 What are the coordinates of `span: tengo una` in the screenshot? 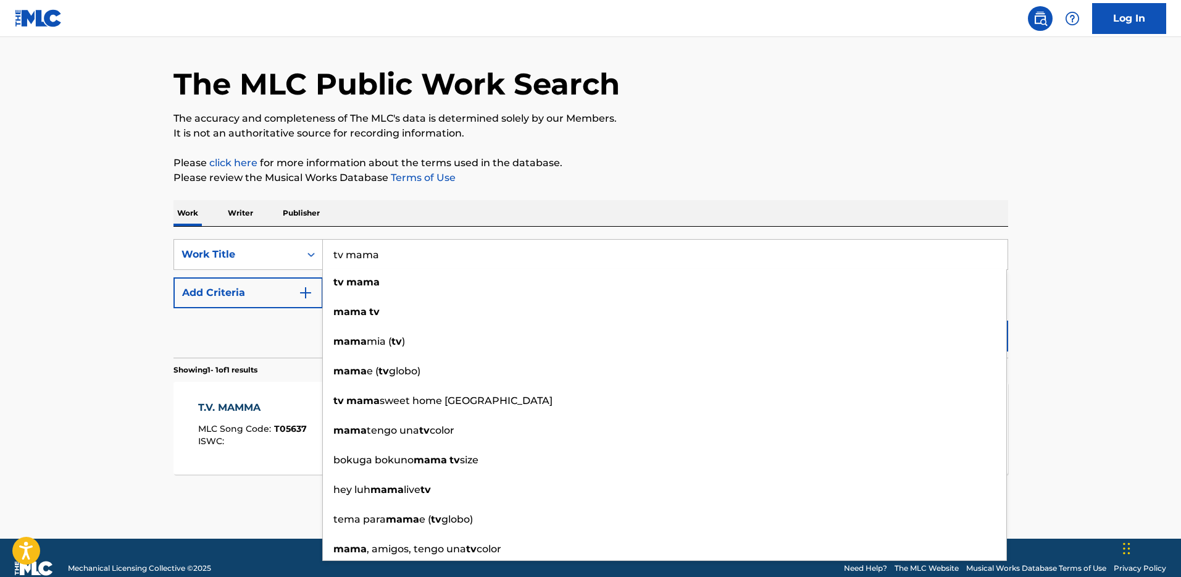 It's located at (393, 430).